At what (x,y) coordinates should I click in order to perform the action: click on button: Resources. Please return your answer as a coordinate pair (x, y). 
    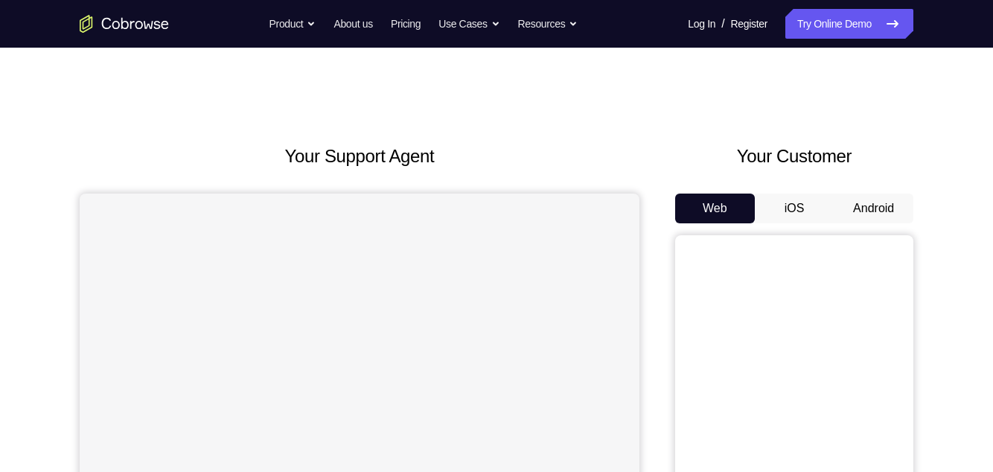
    Looking at the image, I should click on (548, 24).